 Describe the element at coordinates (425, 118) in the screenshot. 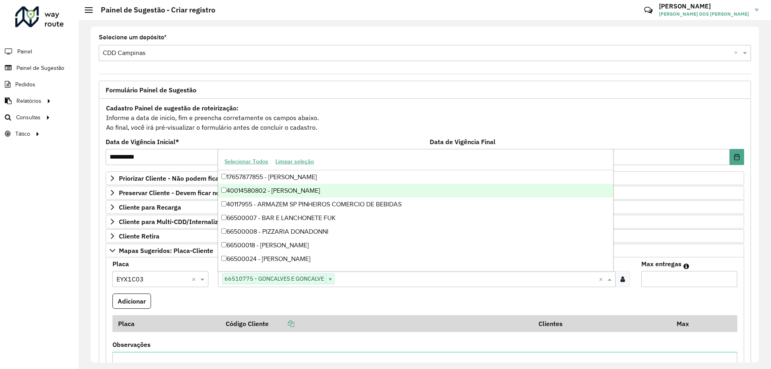

I see `div: Informe a data de inicio, fim e preencha corretamente os campos abaixo. Ao final, você irá pré-vi...` at that location.